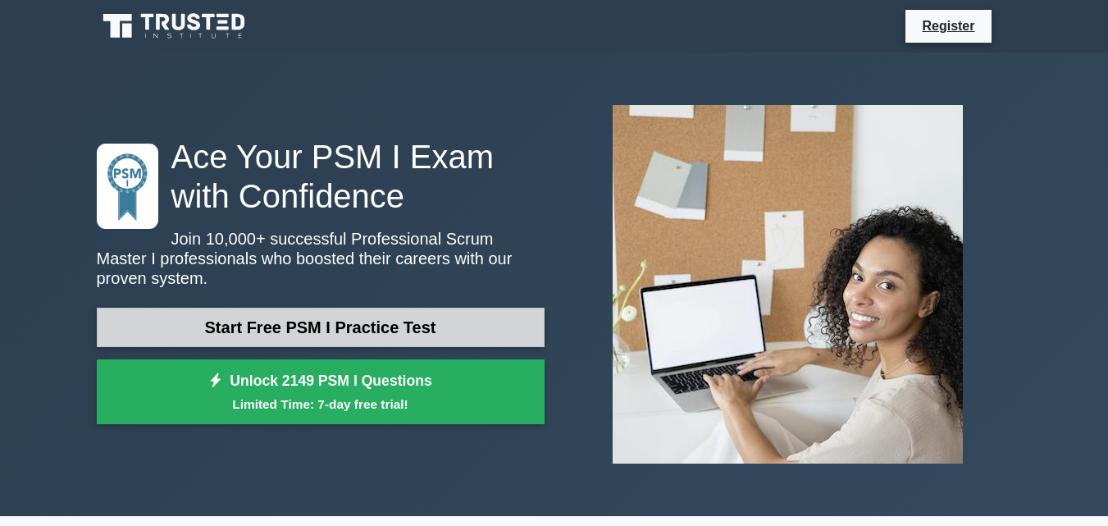 This screenshot has width=1108, height=526. Describe the element at coordinates (321, 176) in the screenshot. I see `h1: Ace Your PSM I Exam with Confidence` at that location.